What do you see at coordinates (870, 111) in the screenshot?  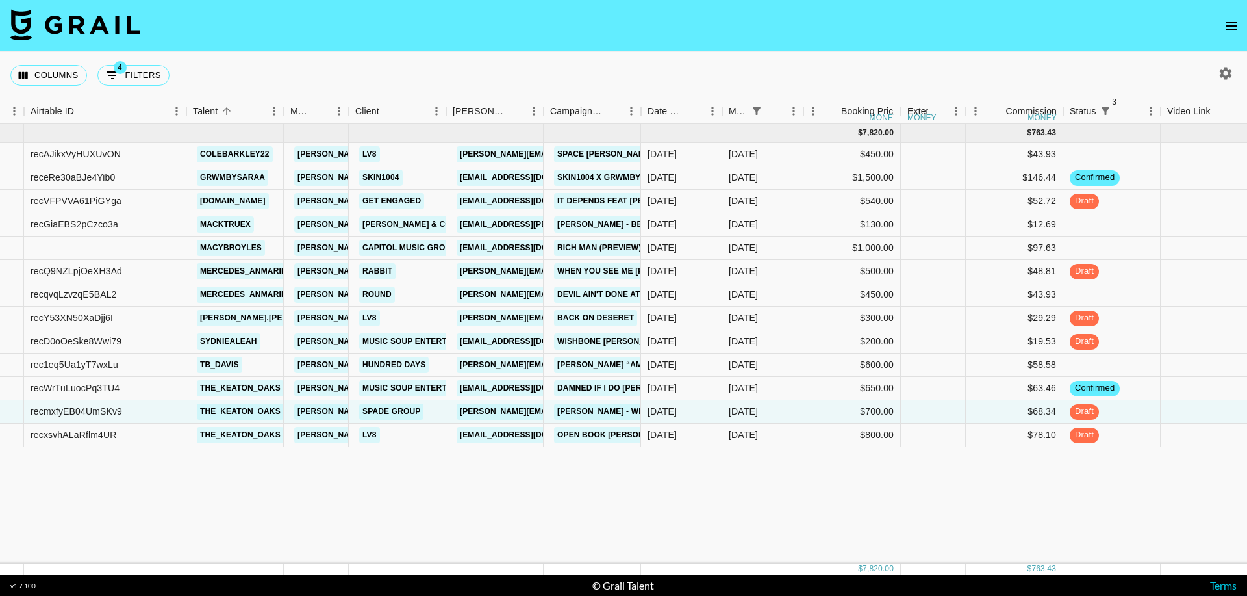 I see `div: Booking Price` at bounding box center [870, 111].